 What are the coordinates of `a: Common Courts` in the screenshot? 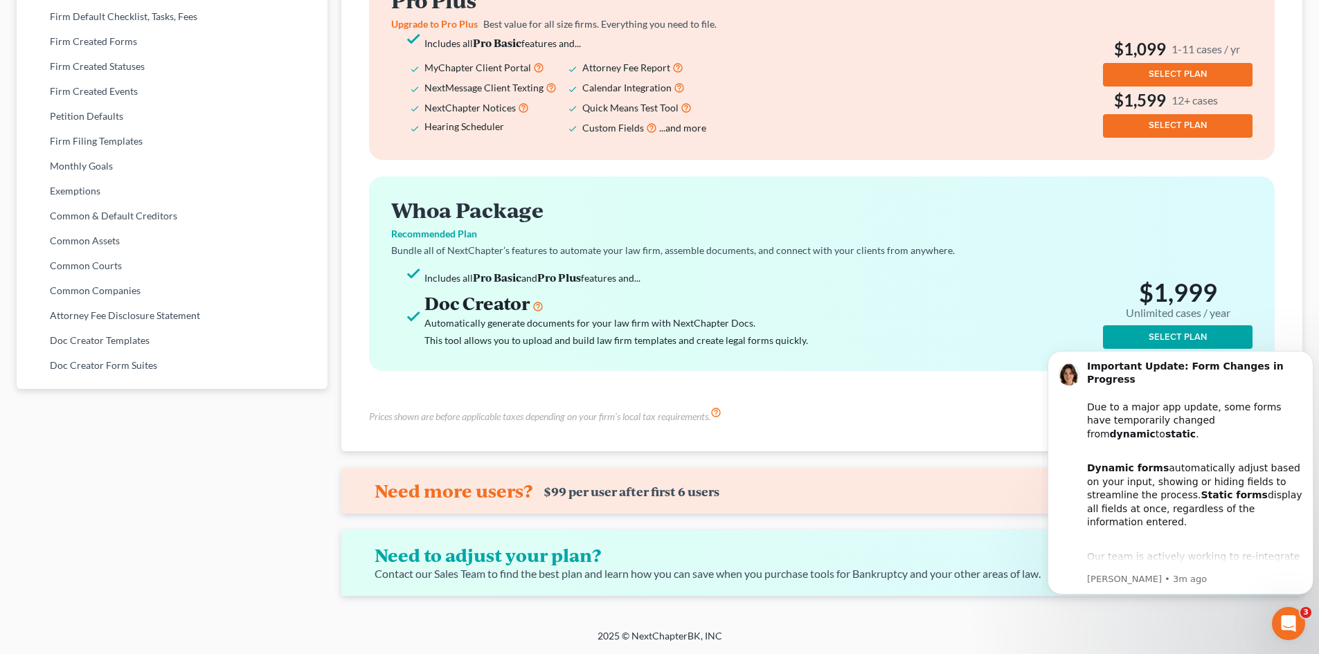 It's located at (172, 266).